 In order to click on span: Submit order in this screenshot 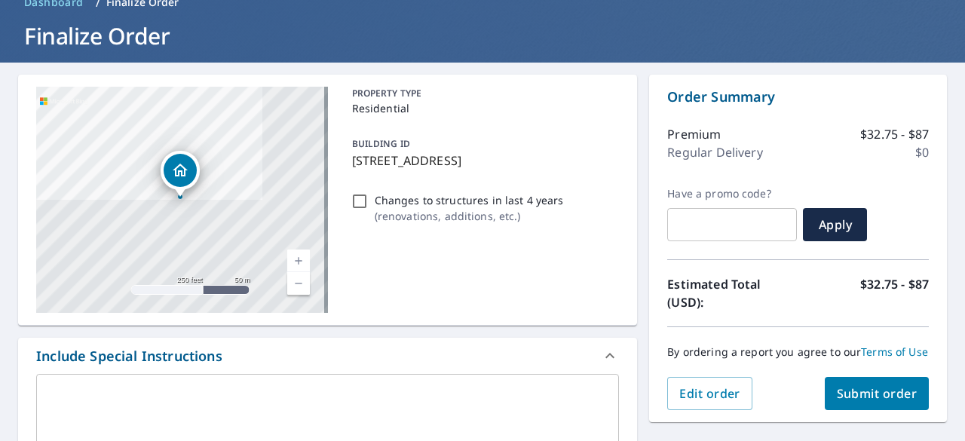, I will do `click(877, 394)`.